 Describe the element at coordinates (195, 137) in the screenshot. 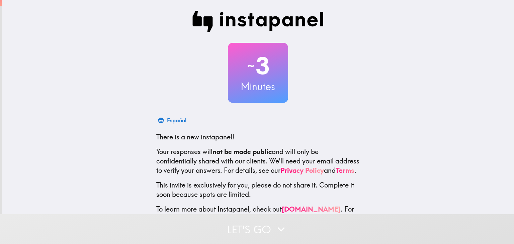

I see `span: There is a new instapanel!` at that location.